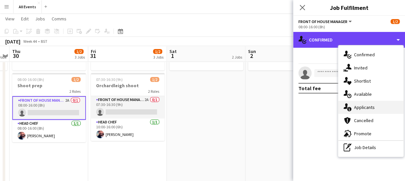 The image size is (405, 181). Describe the element at coordinates (173, 51) in the screenshot. I see `span: Sat` at that location.